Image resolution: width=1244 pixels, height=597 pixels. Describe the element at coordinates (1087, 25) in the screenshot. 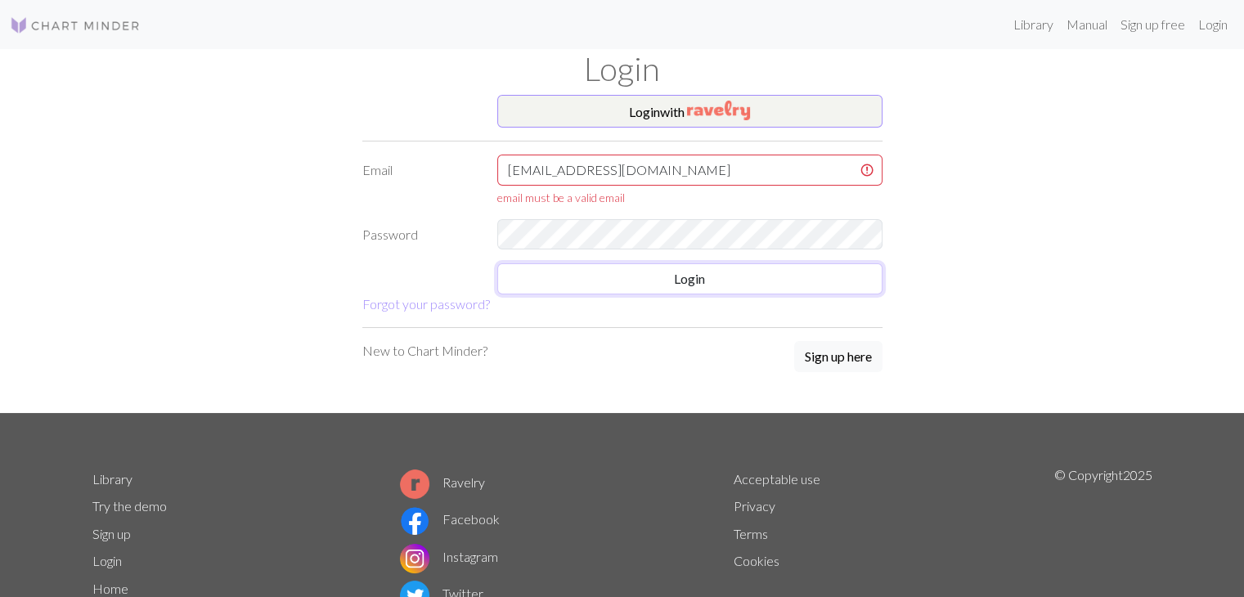

I see `a: Manual` at that location.